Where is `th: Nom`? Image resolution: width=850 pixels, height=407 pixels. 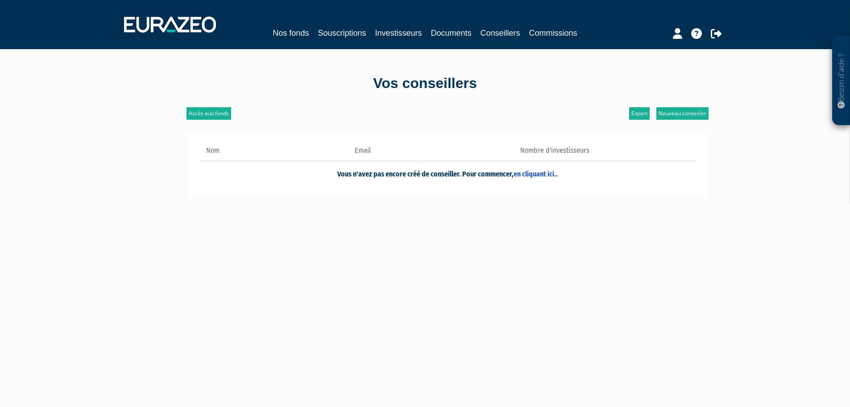 th: Nom is located at coordinates (274, 153).